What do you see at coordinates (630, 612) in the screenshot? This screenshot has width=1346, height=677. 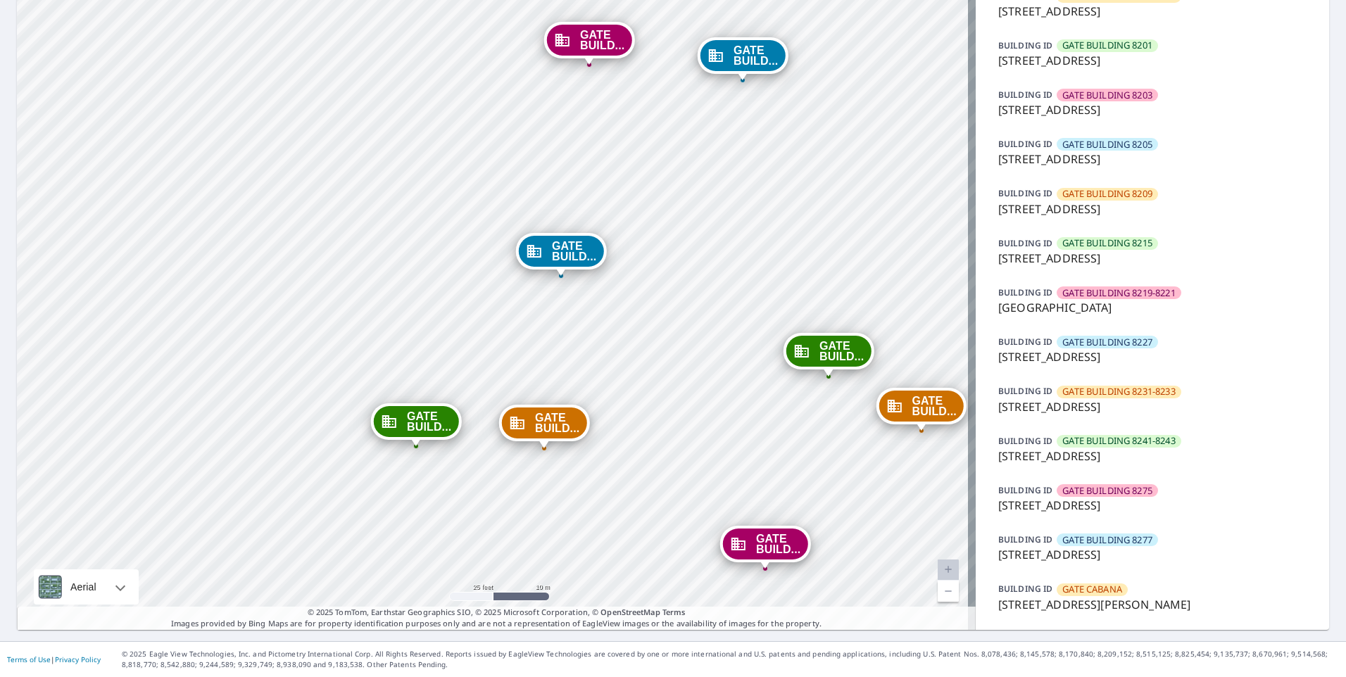 I see `a: OpenStreetMap` at bounding box center [630, 612].